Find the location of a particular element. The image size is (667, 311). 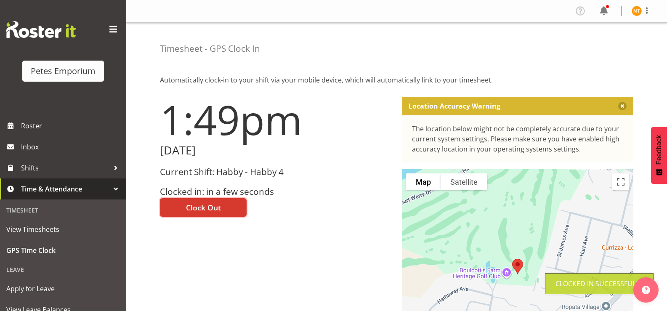

p: Automatically clock-in to your shift via your mobile device, which will automatically link to you... is located at coordinates (396, 80).